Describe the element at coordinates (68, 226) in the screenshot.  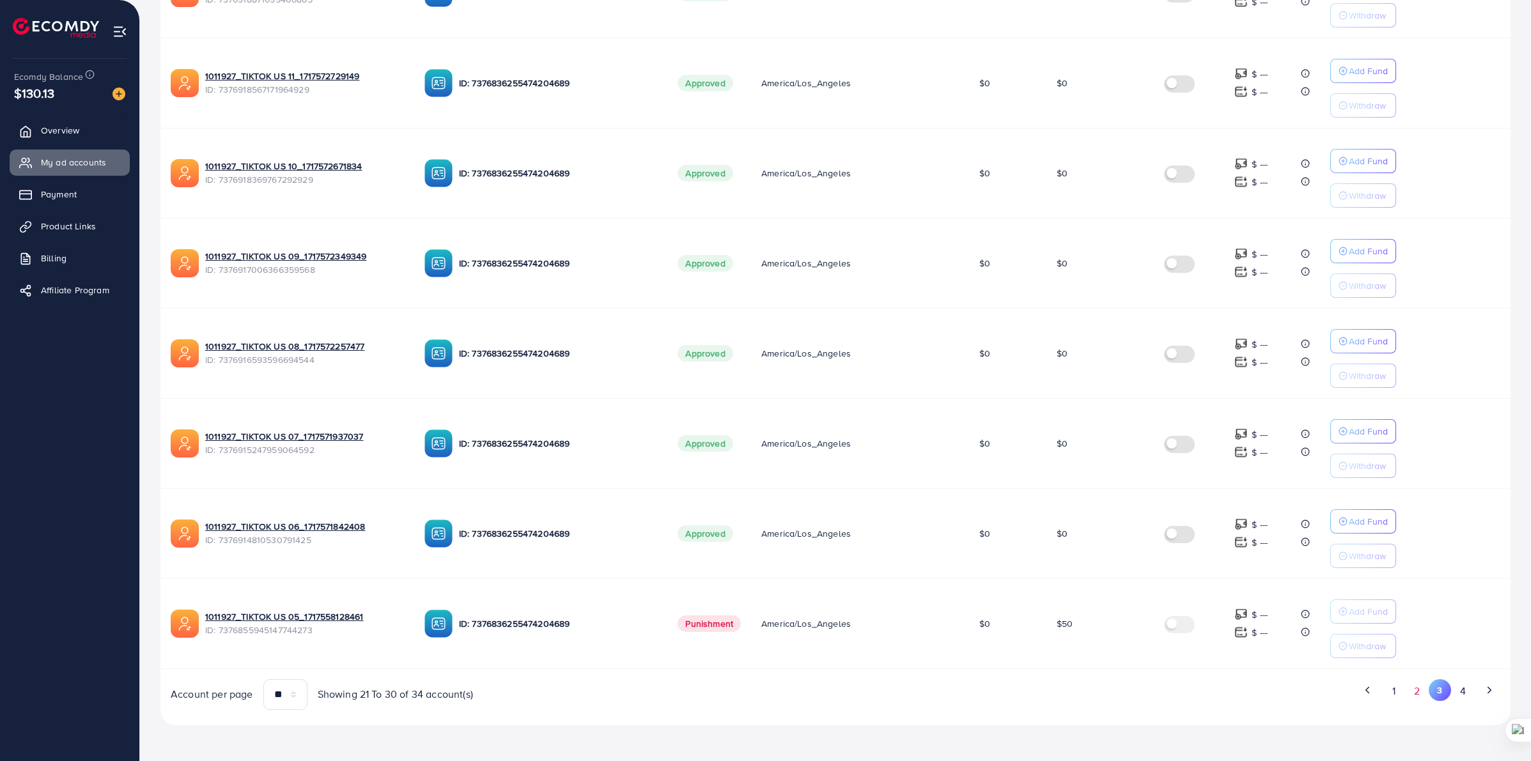
I see `span: Product Links` at that location.